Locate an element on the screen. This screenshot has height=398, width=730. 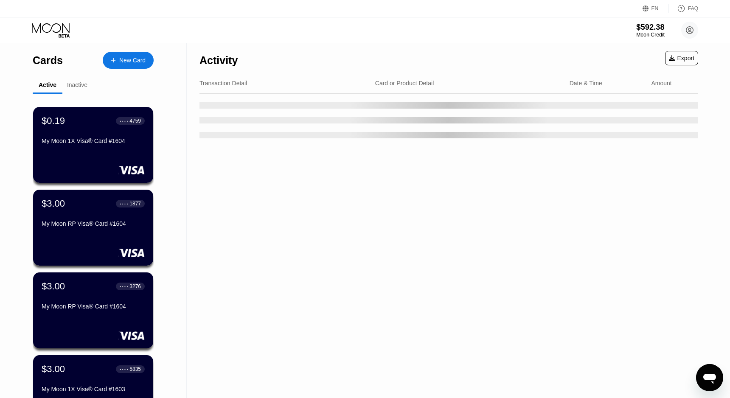
div: $592.38 is located at coordinates (650, 27).